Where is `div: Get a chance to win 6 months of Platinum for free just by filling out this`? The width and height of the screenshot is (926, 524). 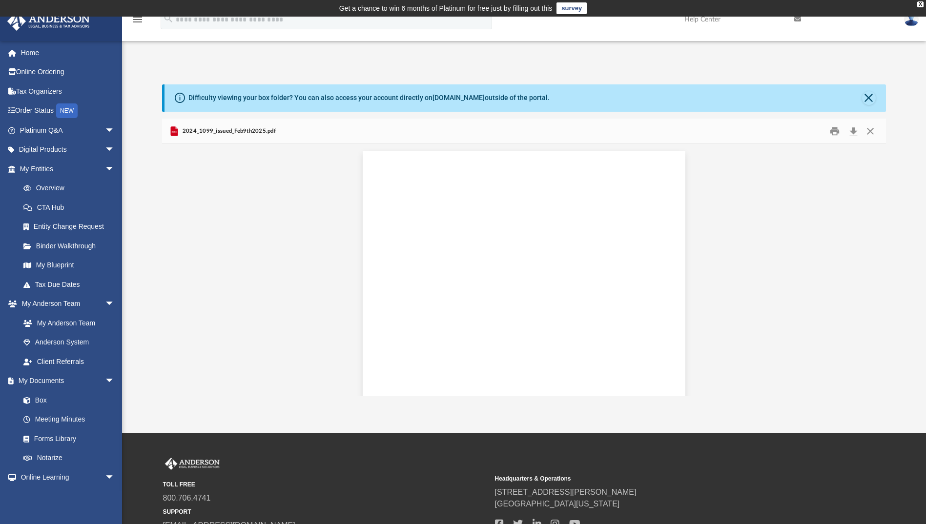 div: Get a chance to win 6 months of Platinum for free just by filling out this is located at coordinates (446, 8).